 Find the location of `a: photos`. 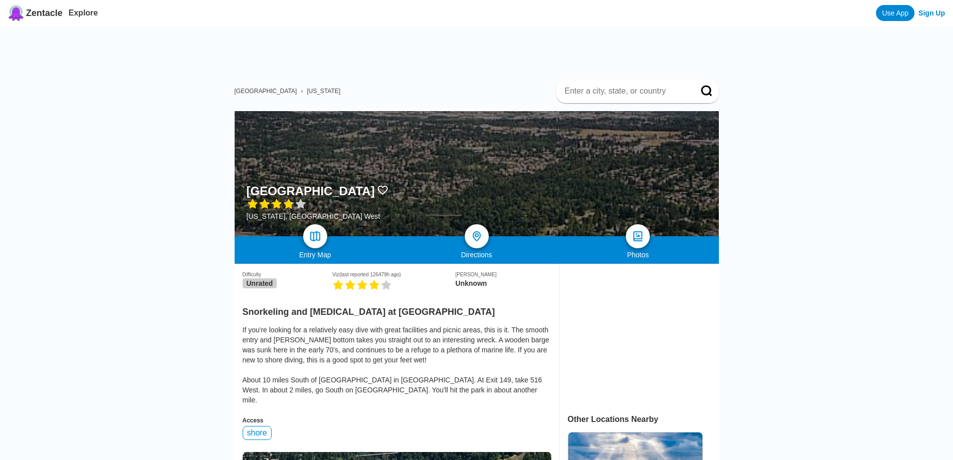

a: photos is located at coordinates (638, 236).